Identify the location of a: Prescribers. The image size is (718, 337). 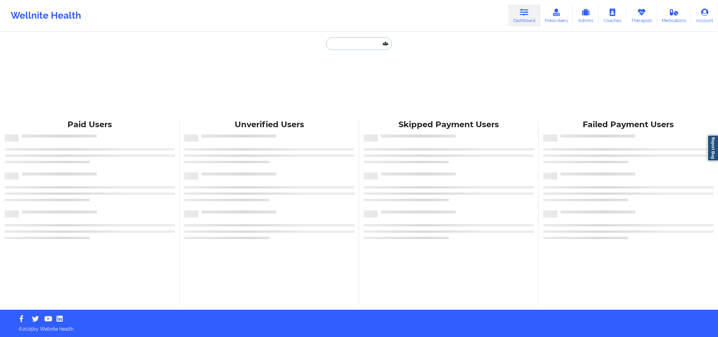
(557, 16).